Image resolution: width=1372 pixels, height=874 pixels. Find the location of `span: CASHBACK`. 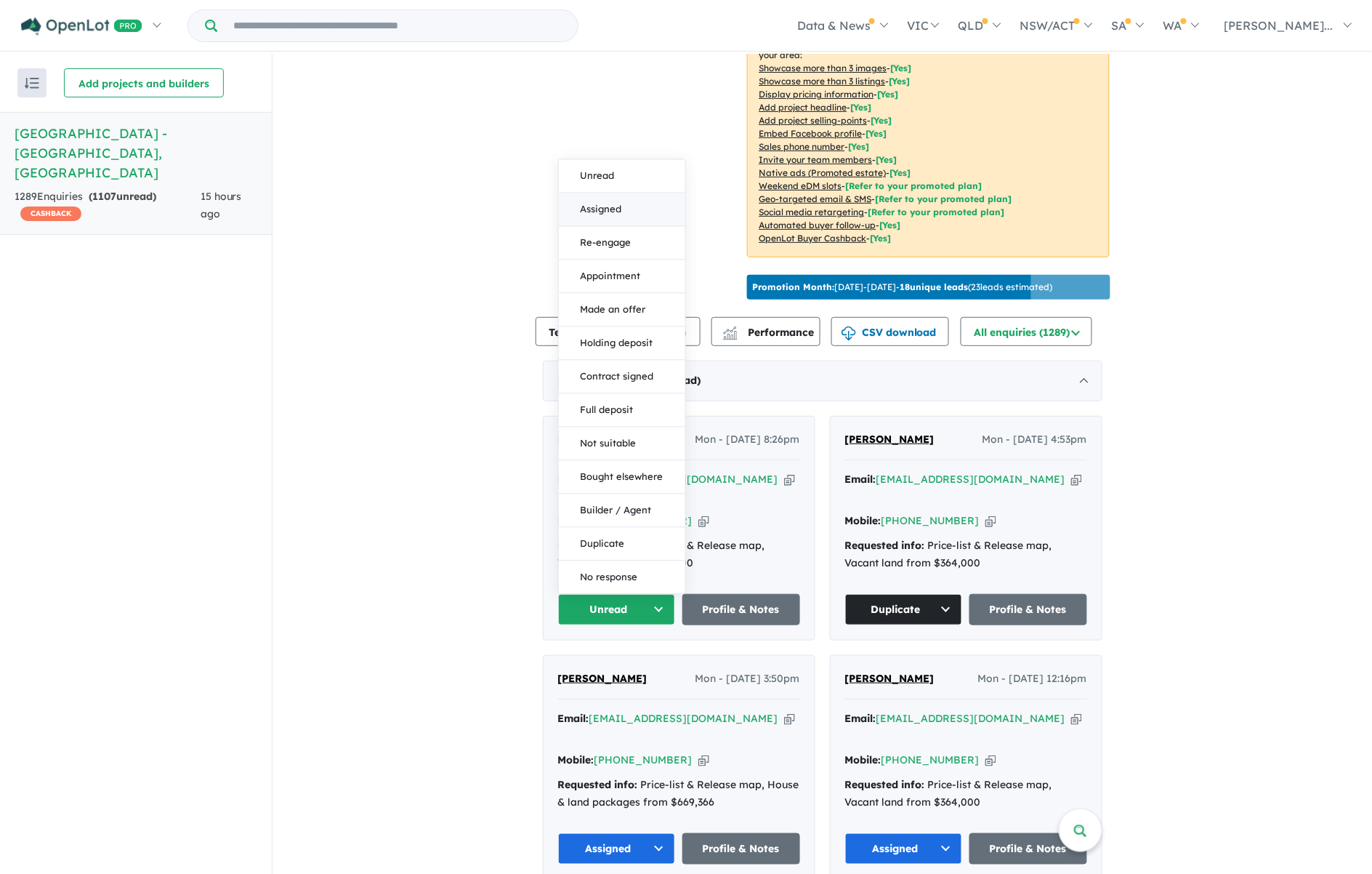

span: CASHBACK is located at coordinates (51, 214).